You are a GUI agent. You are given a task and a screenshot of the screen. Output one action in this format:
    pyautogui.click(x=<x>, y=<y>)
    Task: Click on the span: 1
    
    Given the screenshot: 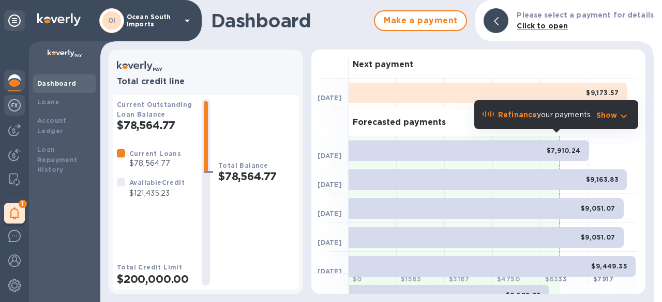 What is the action you would take?
    pyautogui.click(x=23, y=204)
    